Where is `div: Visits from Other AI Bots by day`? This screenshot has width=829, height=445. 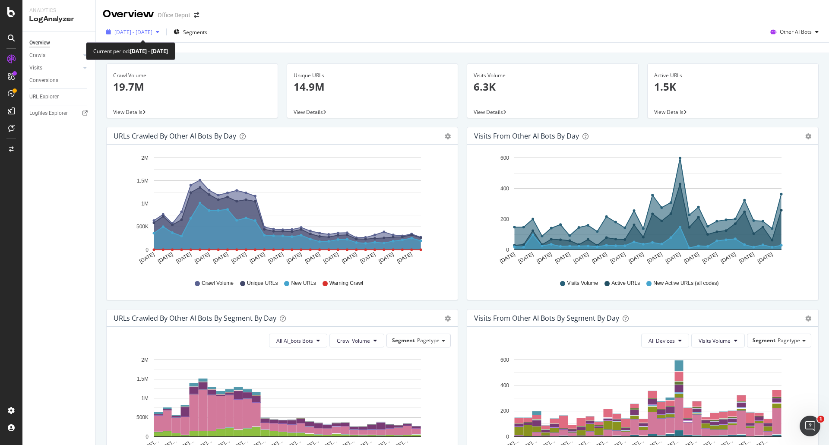
div: Visits from Other AI Bots by day is located at coordinates (526, 136).